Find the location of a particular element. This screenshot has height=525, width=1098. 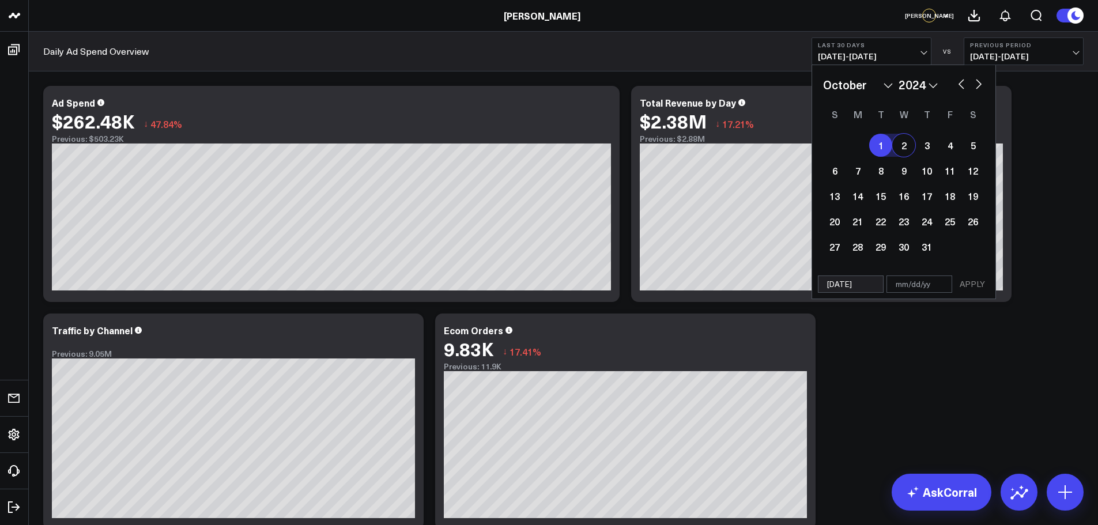

div: Sunday is located at coordinates (834, 114).